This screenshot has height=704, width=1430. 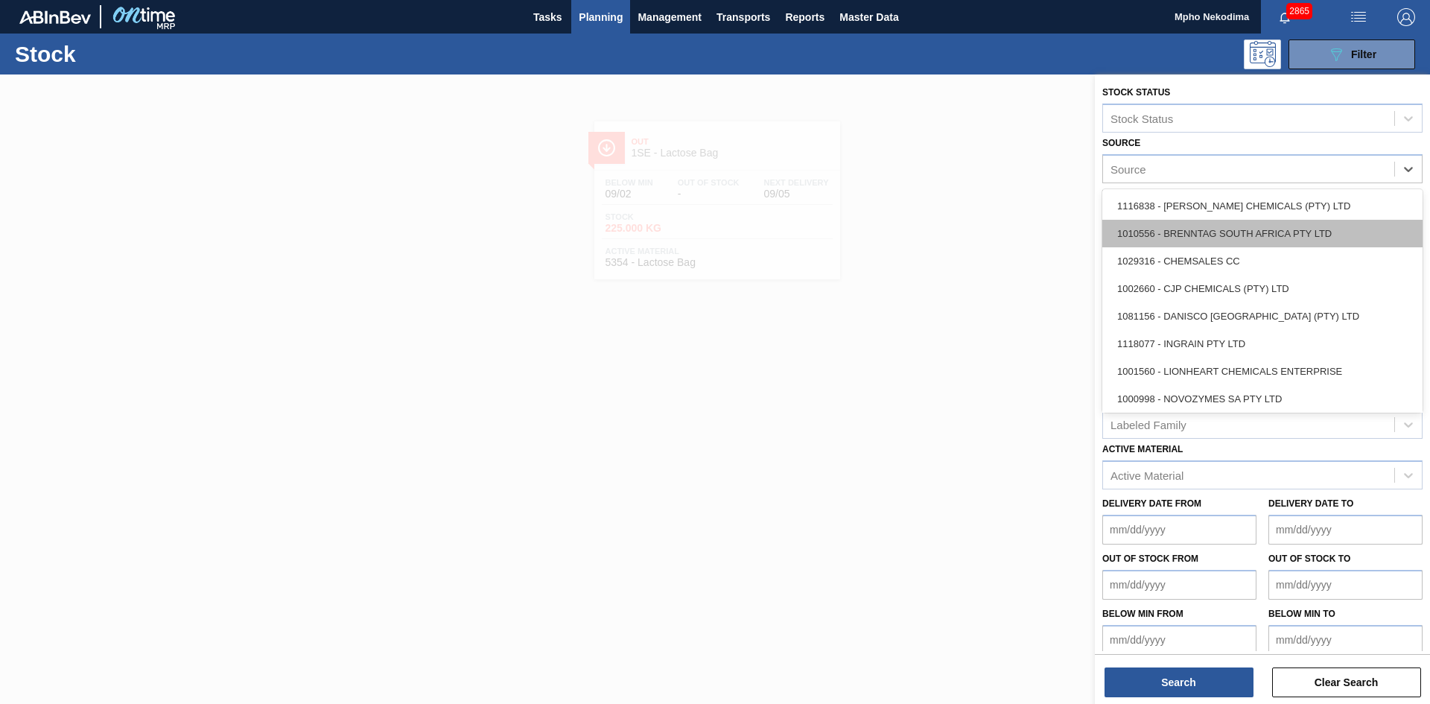 What do you see at coordinates (1132, 194) in the screenshot?
I see `label: Destination` at bounding box center [1132, 194].